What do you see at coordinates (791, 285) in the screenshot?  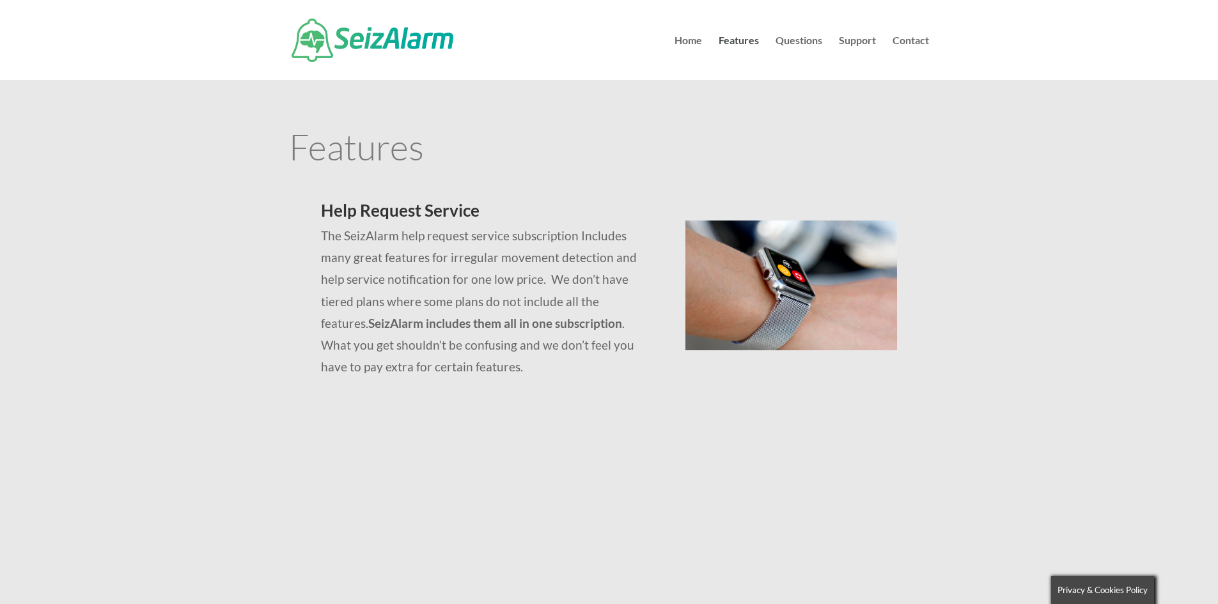 I see `img: seizalarm-on-wrist` at bounding box center [791, 285].